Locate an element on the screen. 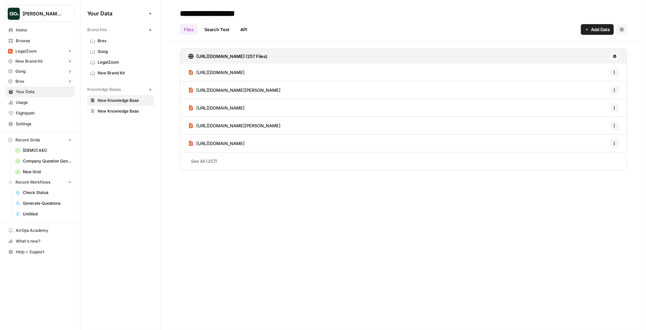  a: Your Data is located at coordinates (40, 92).